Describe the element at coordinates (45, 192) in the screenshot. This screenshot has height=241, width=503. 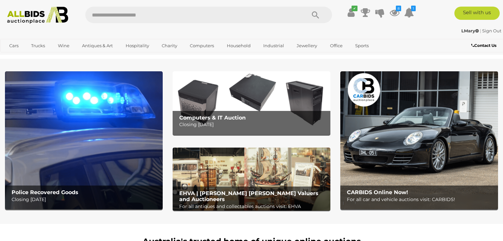
I see `b: Police Recovered Goods` at that location.